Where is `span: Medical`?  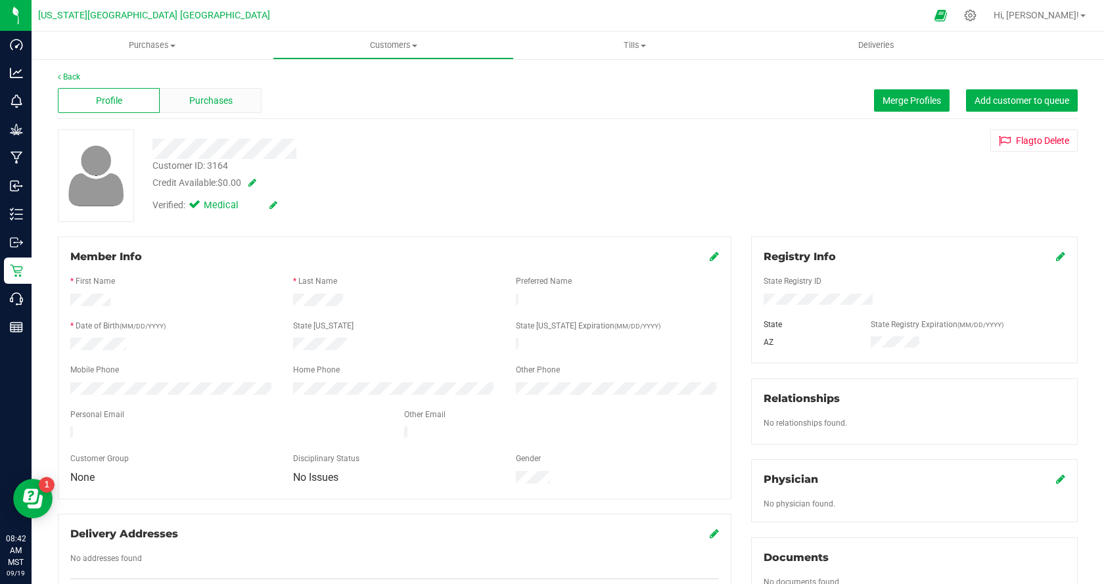 span: Medical is located at coordinates (230, 206).